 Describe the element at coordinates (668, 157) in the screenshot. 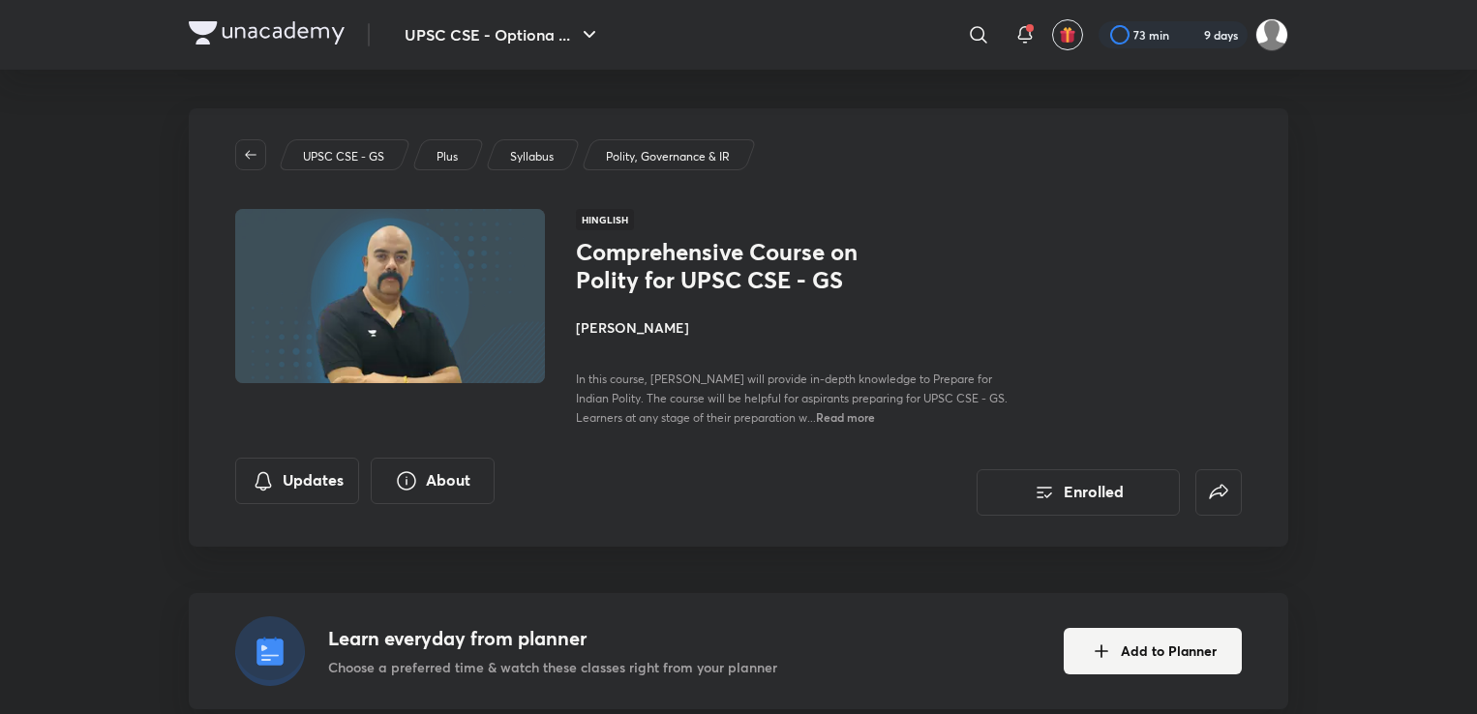

I see `p: Polity, Governance & IR` at that location.